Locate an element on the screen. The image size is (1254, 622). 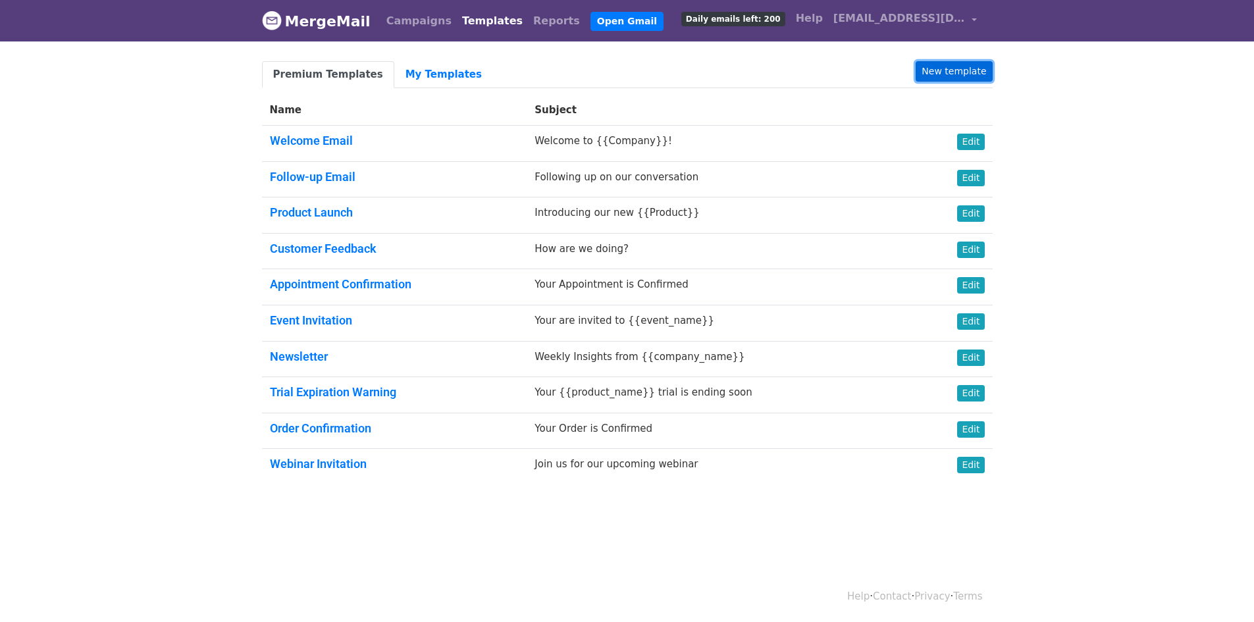
a: Campaigns is located at coordinates (419, 21).